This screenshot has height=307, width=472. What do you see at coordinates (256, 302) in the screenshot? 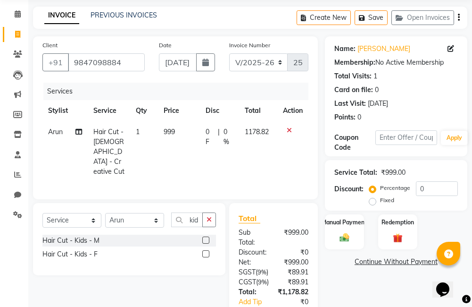
I see `a: Add Tip` at bounding box center [256, 302].